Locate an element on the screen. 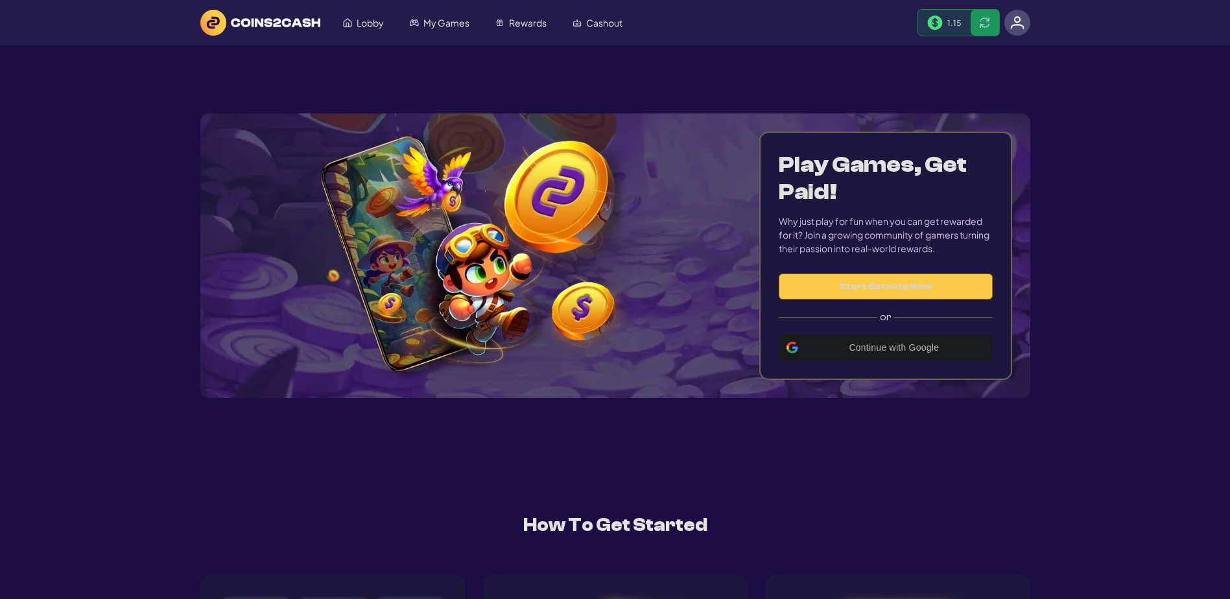 The image size is (1230, 599). a: Lobby is located at coordinates (363, 23).